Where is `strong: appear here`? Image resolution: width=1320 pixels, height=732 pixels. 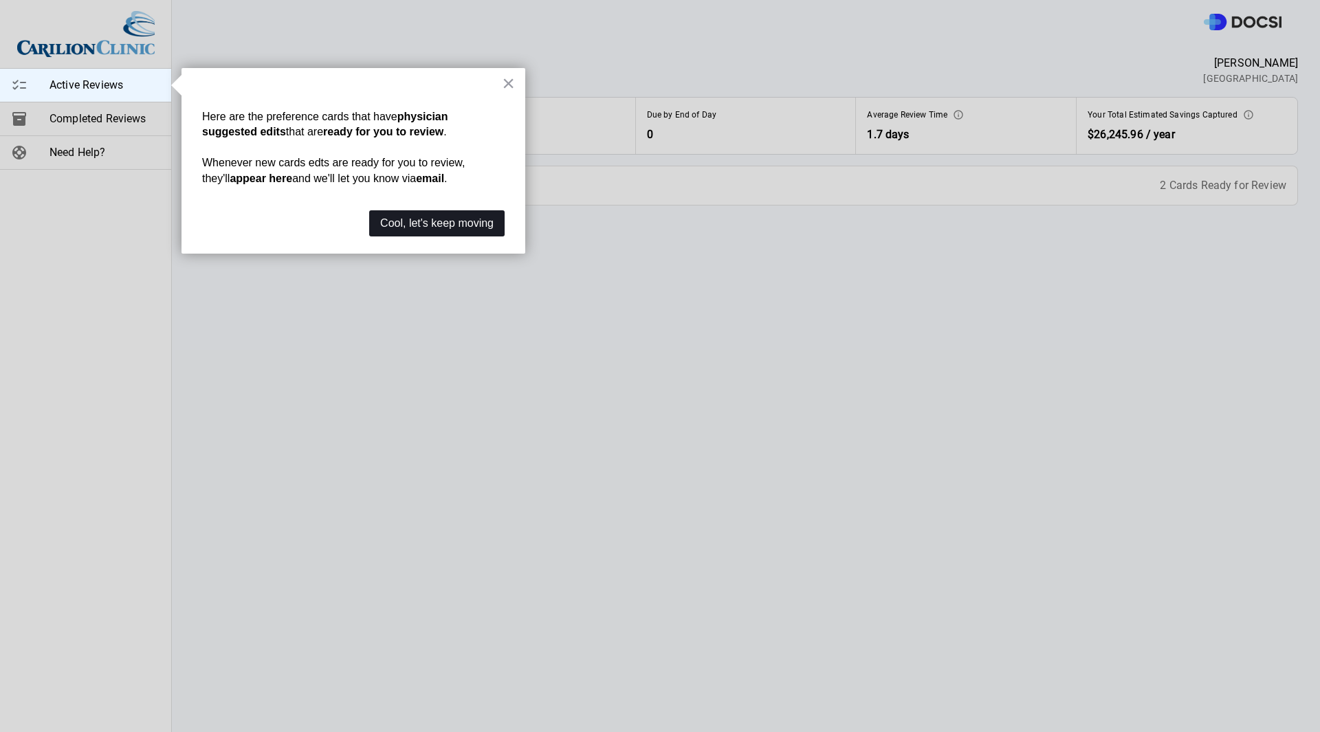
strong: appear here is located at coordinates (261, 178).